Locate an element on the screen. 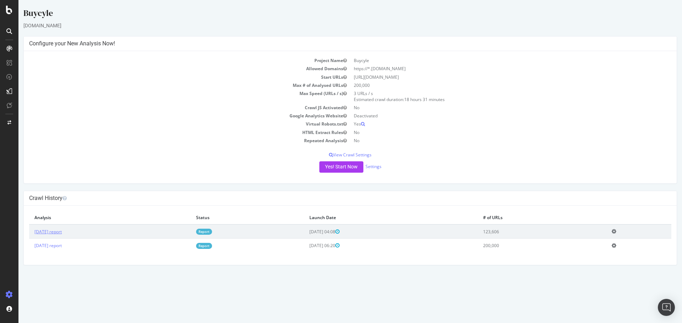 The image size is (682, 323). td: Buycyle is located at coordinates (492, 60).